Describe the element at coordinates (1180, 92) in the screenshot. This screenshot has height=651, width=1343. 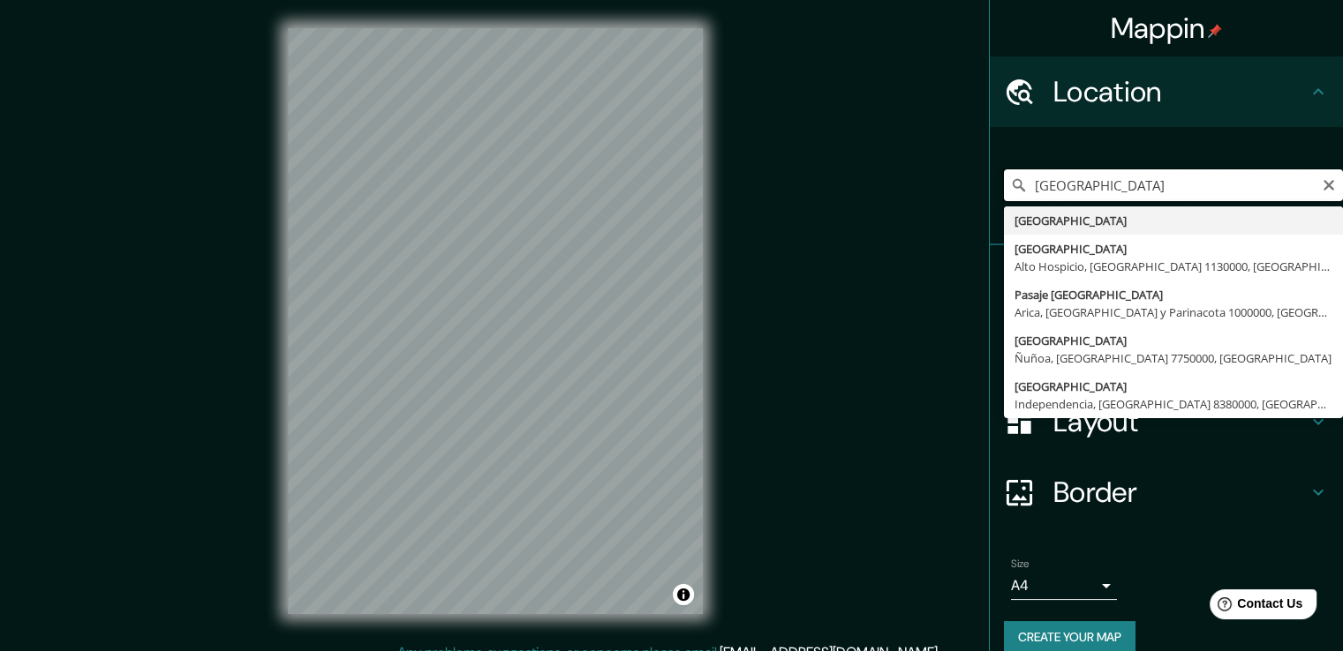
I see `h4: Location` at that location.